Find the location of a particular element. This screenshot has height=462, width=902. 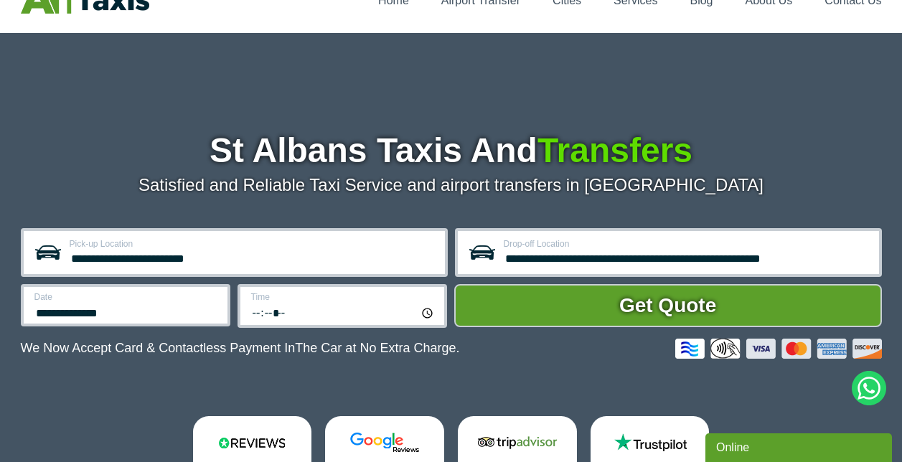

label: Time is located at coordinates (343, 297).